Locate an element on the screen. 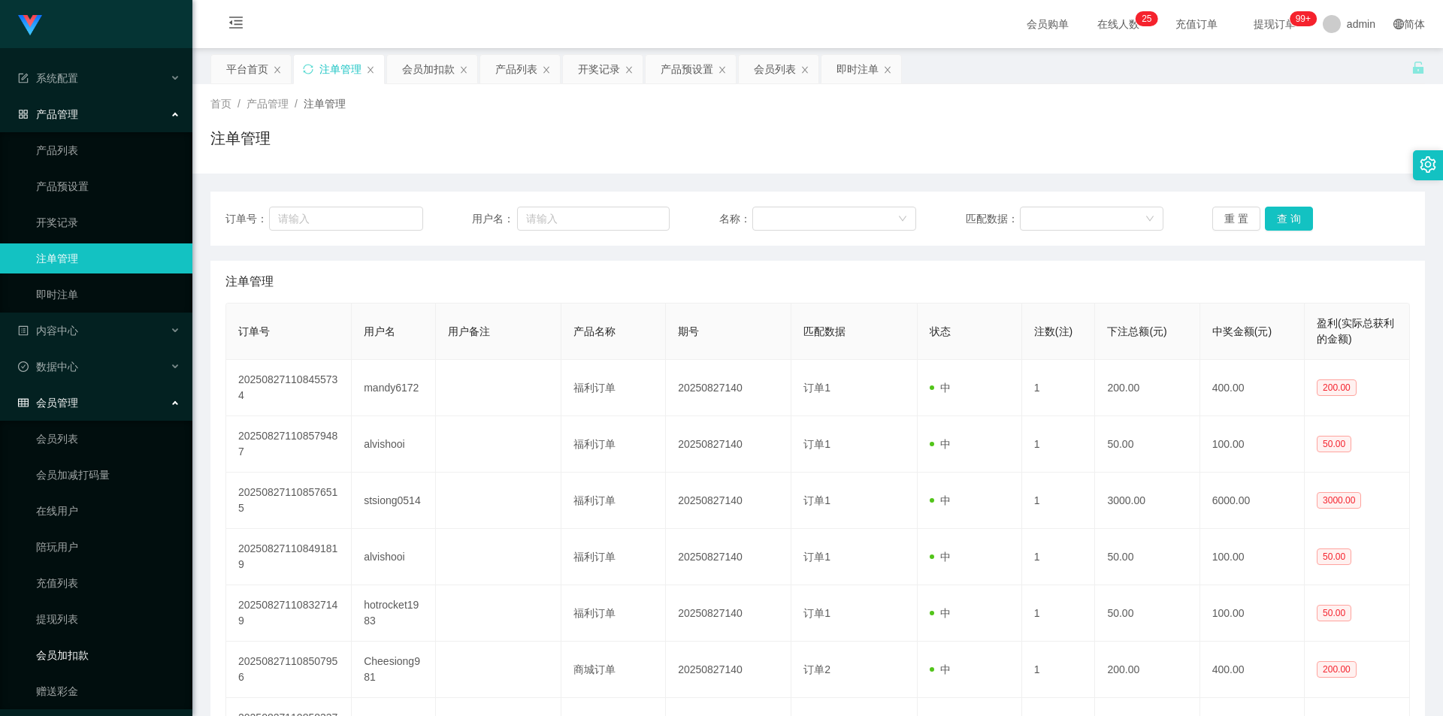 The image size is (1443, 716). i: 图标: global is located at coordinates (1398, 24).